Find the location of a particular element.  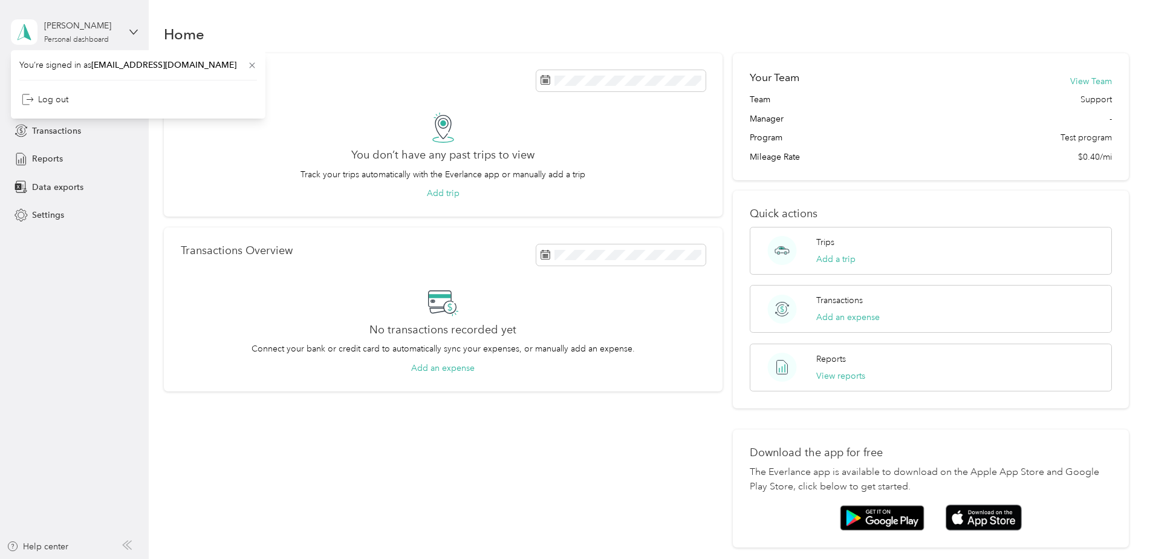

p: Trips is located at coordinates (825, 242).